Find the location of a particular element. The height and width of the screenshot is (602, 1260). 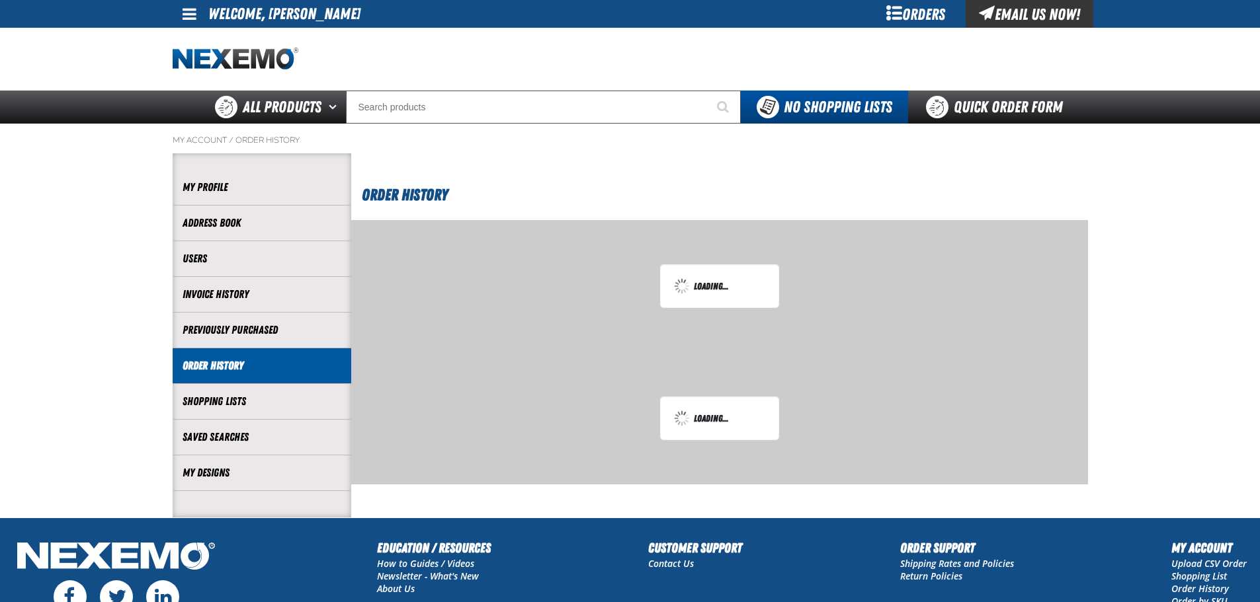

img: Nexemo logo is located at coordinates (235, 59).